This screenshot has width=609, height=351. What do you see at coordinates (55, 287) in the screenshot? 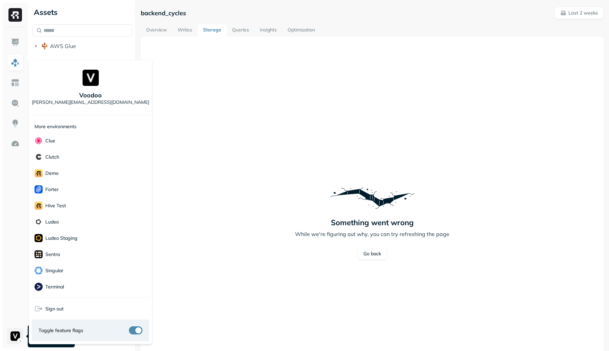
I see `p: Terminal` at bounding box center [55, 287].